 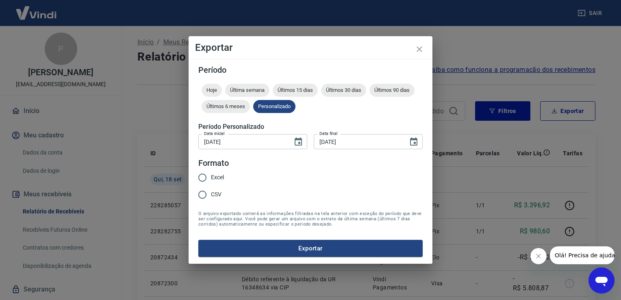 I want to click on label: Data final, so click(x=328, y=133).